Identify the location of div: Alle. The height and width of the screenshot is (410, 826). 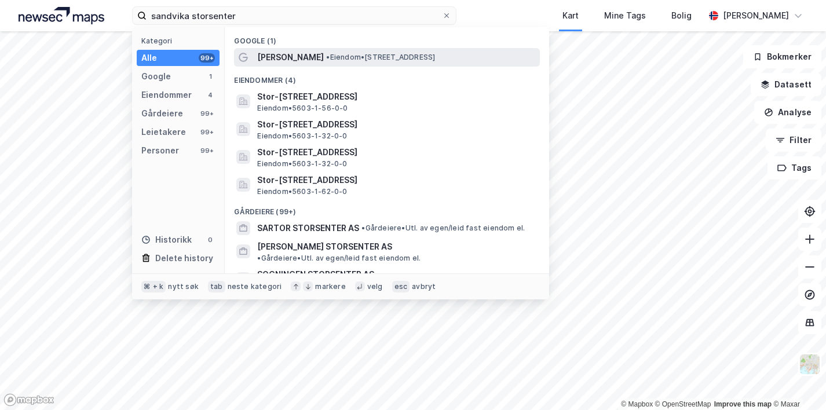
(149, 58).